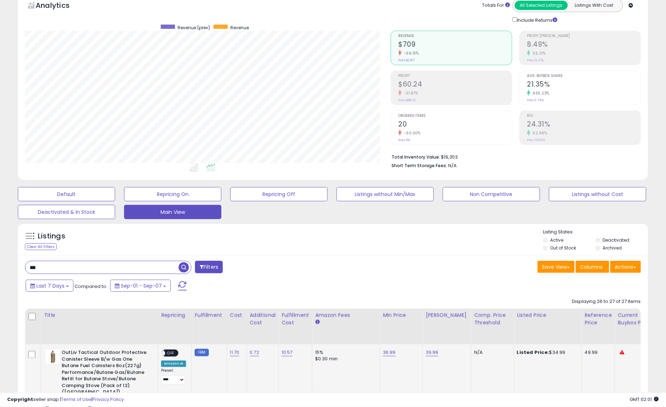  Describe the element at coordinates (594, 5) in the screenshot. I see `button: Listings With Cost` at that location.